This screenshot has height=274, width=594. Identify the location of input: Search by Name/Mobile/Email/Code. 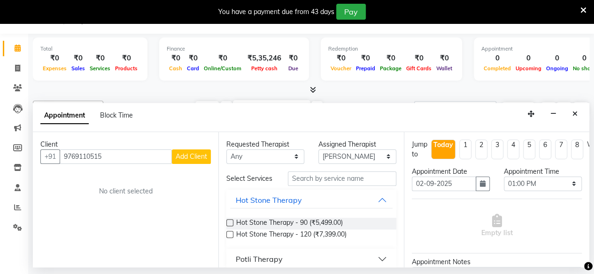
(115, 157).